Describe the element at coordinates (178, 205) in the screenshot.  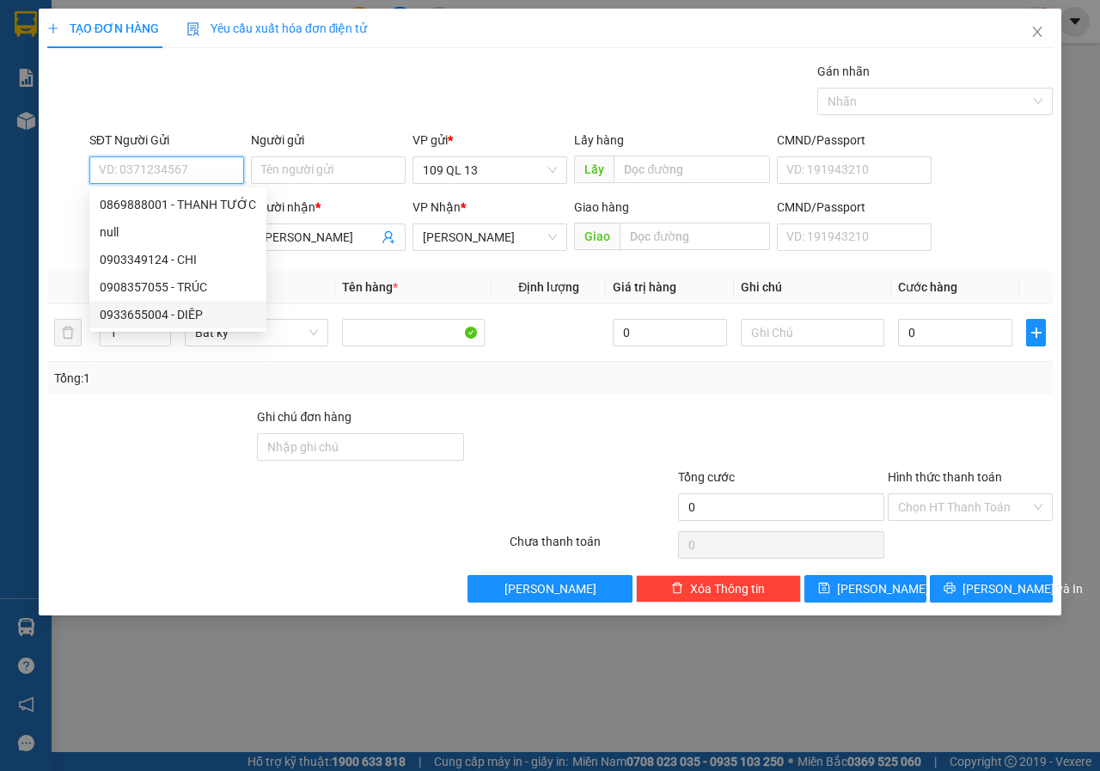
I see `div: 0869888001 - THANH TƯỚC` at that location.